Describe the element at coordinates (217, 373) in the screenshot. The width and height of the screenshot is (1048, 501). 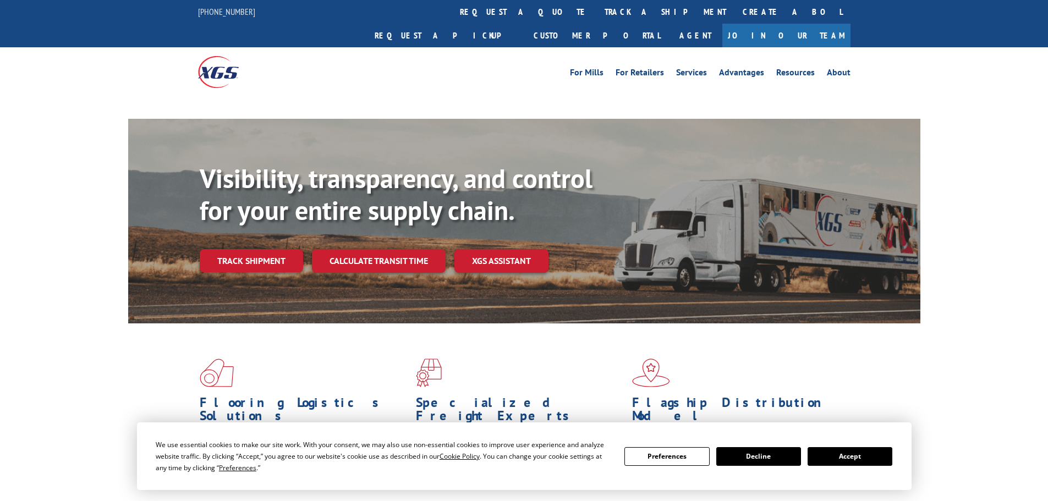
I see `img: xgs-icon-total-supply-chain-intelligence-red` at that location.